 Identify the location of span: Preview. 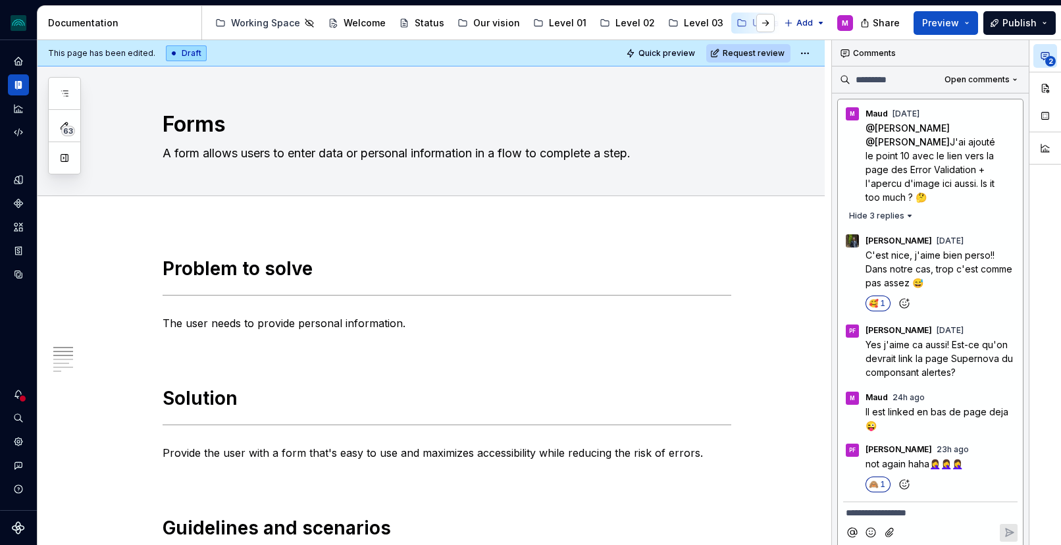
(941, 23).